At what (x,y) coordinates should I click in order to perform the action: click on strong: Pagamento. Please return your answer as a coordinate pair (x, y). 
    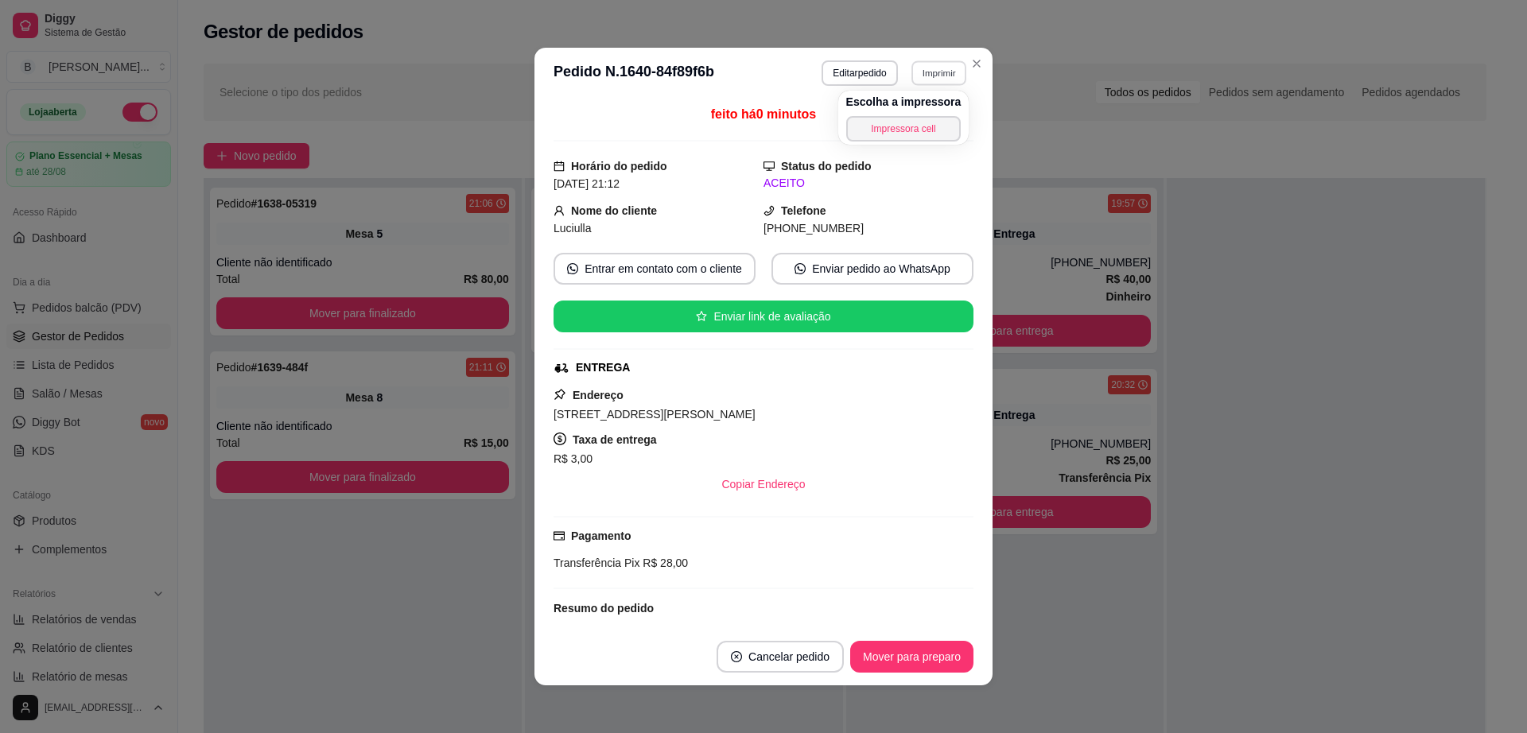
    Looking at the image, I should click on (600, 536).